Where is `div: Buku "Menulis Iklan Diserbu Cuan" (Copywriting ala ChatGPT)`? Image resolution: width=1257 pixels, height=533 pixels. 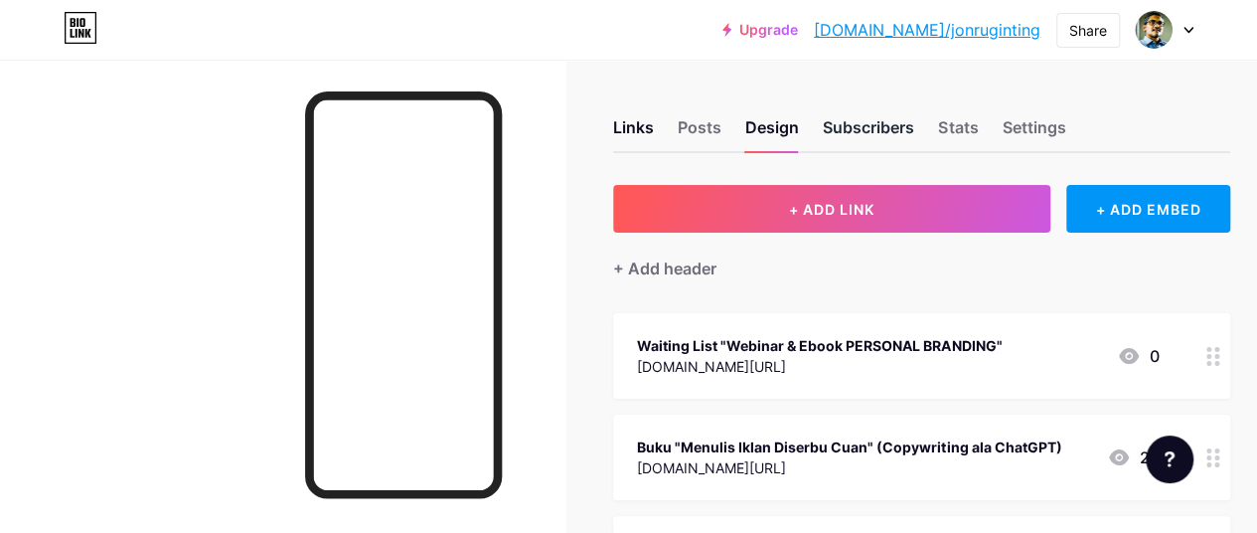 div: Buku "Menulis Iklan Diserbu Cuan" (Copywriting ala ChatGPT) is located at coordinates (849, 446).